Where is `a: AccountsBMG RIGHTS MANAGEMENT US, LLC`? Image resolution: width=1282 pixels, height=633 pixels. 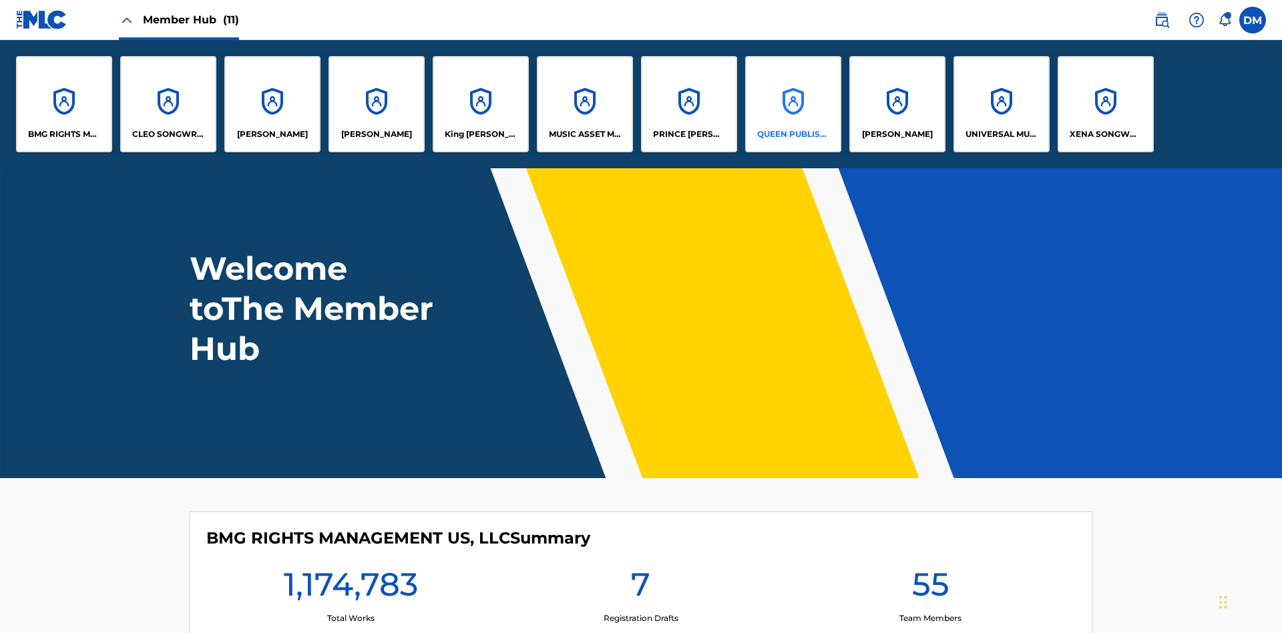 a: AccountsBMG RIGHTS MANAGEMENT US, LLC is located at coordinates (64, 104).